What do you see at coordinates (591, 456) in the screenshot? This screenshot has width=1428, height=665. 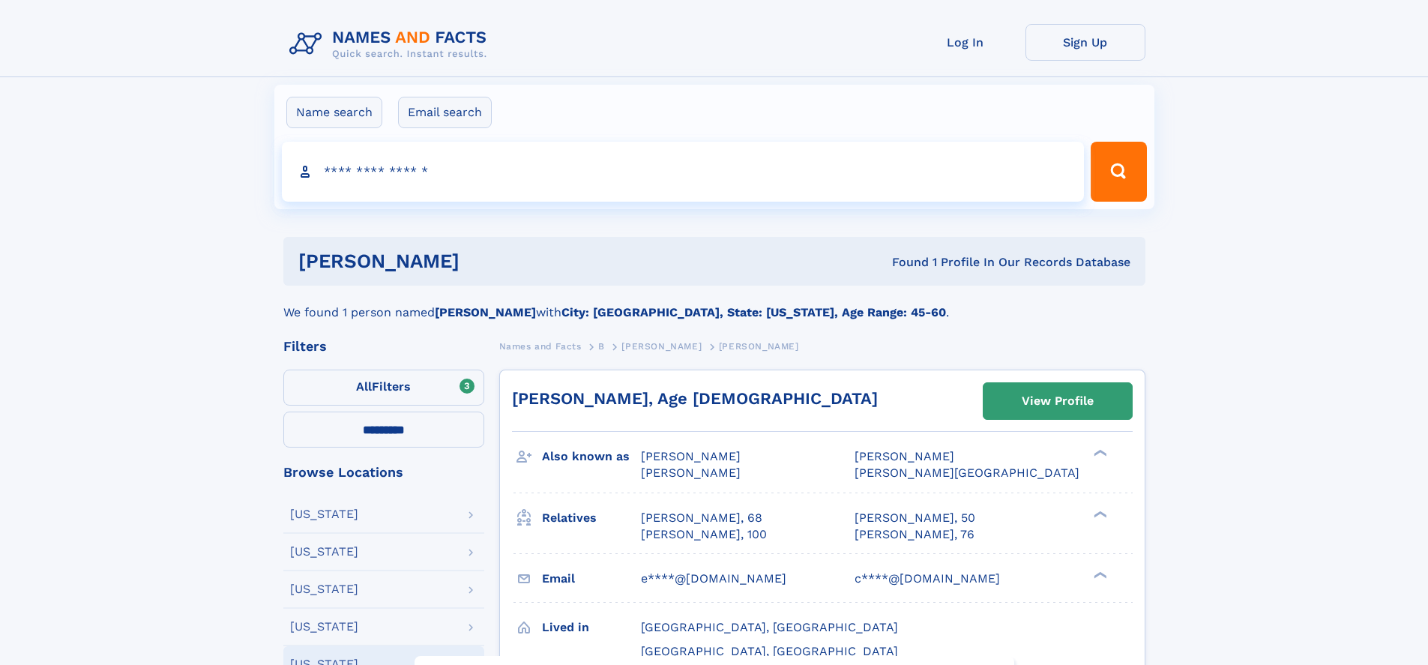 I see `h3: Also known as` at bounding box center [591, 456].